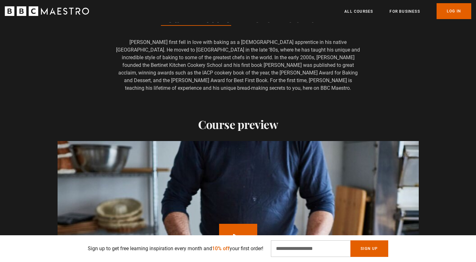 This screenshot has height=262, width=476. Describe the element at coordinates (47, 11) in the screenshot. I see `a: BBC Maestro` at that location.